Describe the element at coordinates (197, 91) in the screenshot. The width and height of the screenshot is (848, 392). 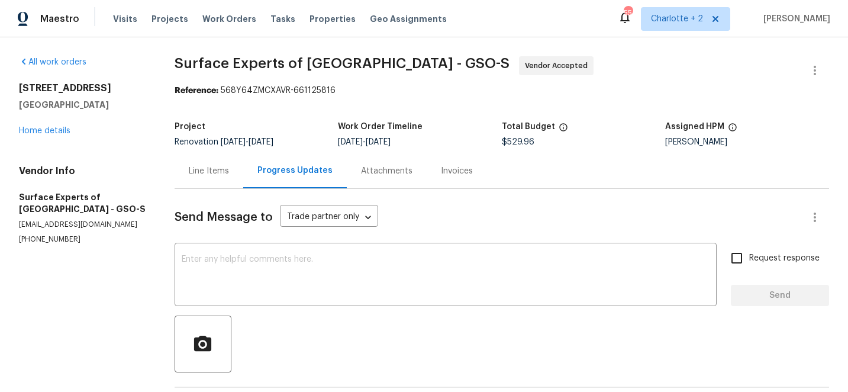
I see `b: Reference:` at that location.